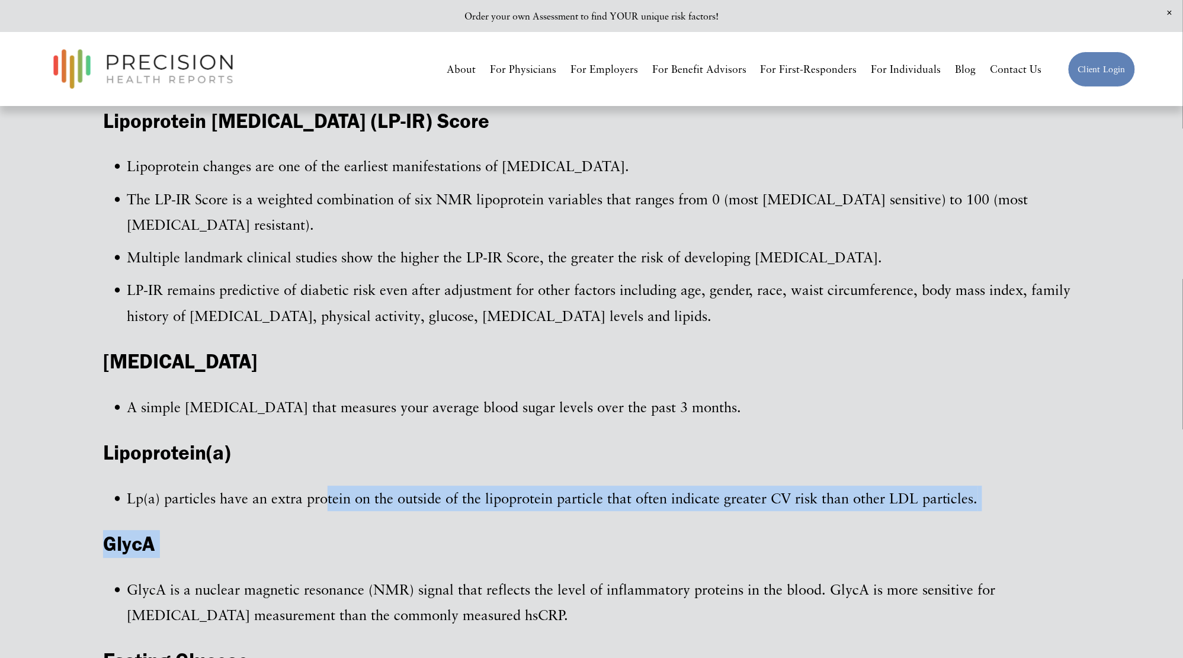  Describe the element at coordinates (143, 69) in the screenshot. I see `img: Precision Health Reports` at that location.